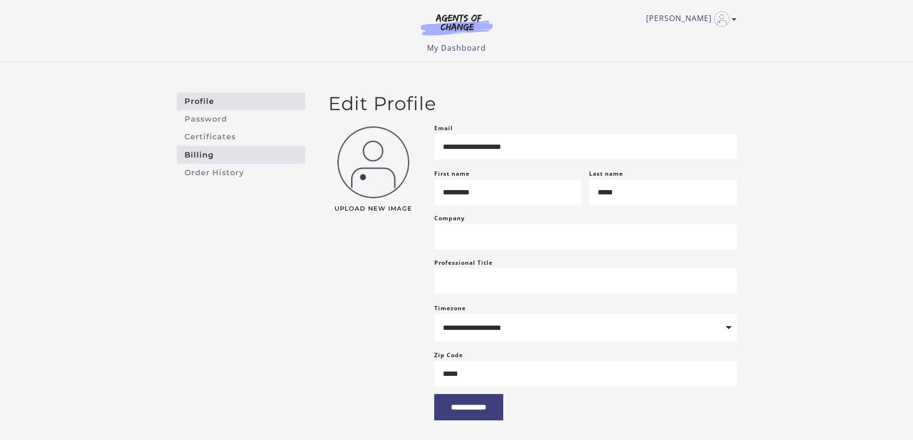 The width and height of the screenshot is (913, 440). Describe the element at coordinates (605, 173) in the screenshot. I see `label: Last name` at that location.